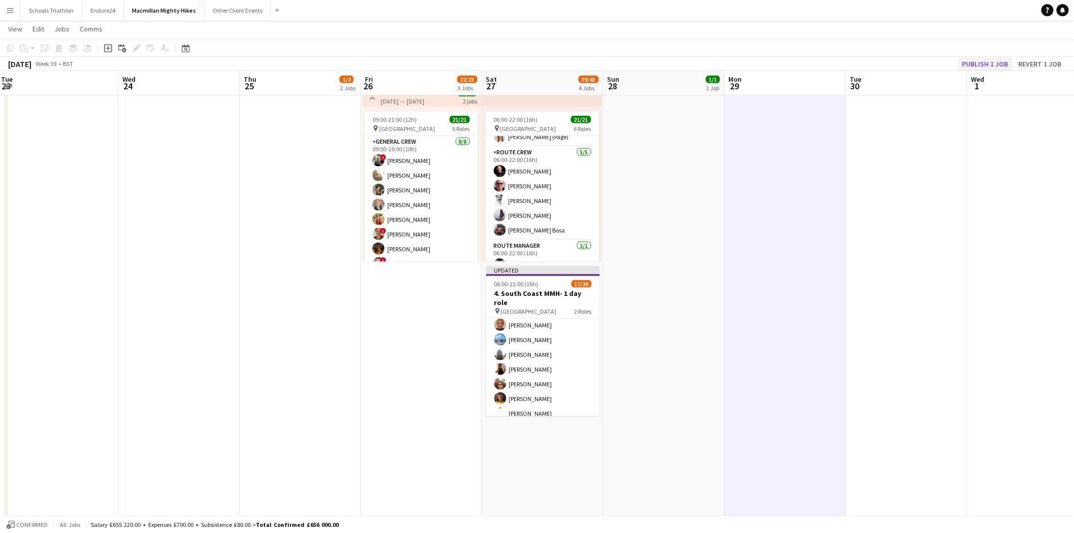 The width and height of the screenshot is (1074, 533). I want to click on span: Edit, so click(38, 29).